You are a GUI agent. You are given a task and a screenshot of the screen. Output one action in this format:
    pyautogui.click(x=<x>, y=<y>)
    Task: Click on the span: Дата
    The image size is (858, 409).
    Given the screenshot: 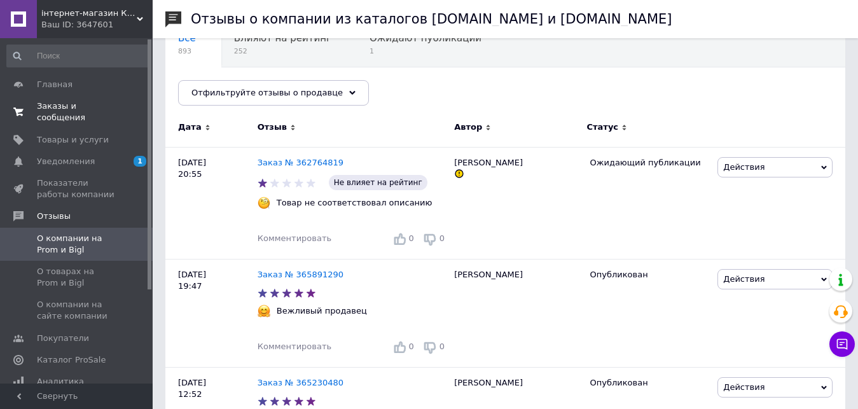 What is the action you would take?
    pyautogui.click(x=190, y=127)
    